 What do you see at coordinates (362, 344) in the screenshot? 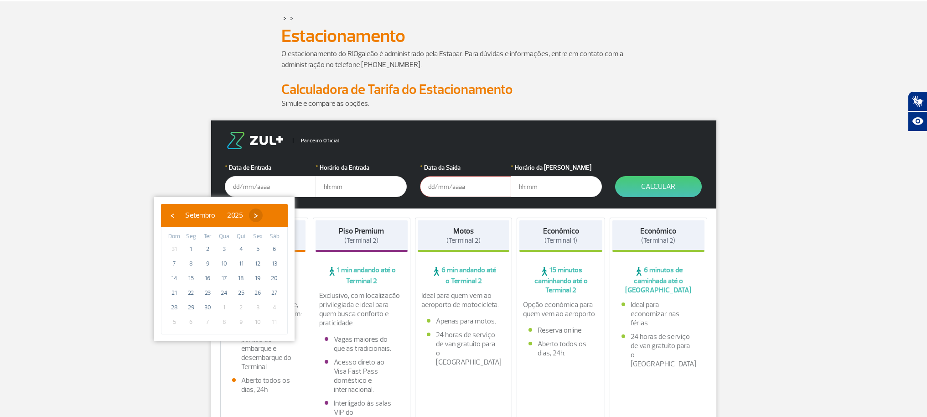
I see `li: Vagas maiores do que as tradicionais.` at bounding box center [362, 344].